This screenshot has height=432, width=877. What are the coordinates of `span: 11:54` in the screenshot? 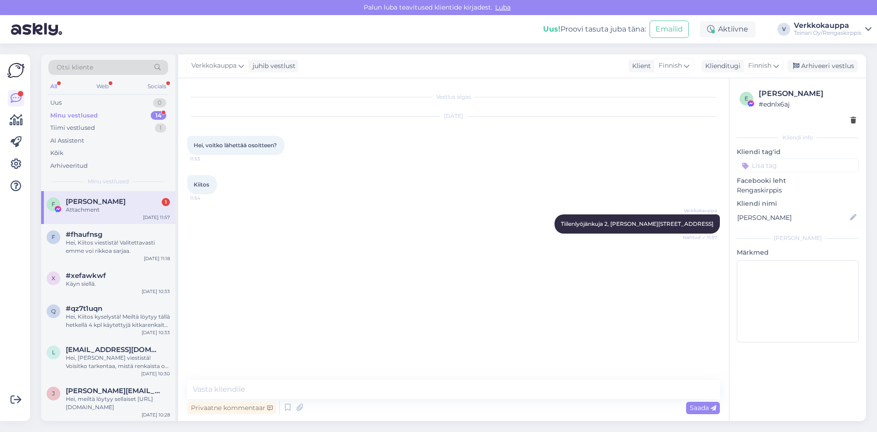 It's located at (207, 198).